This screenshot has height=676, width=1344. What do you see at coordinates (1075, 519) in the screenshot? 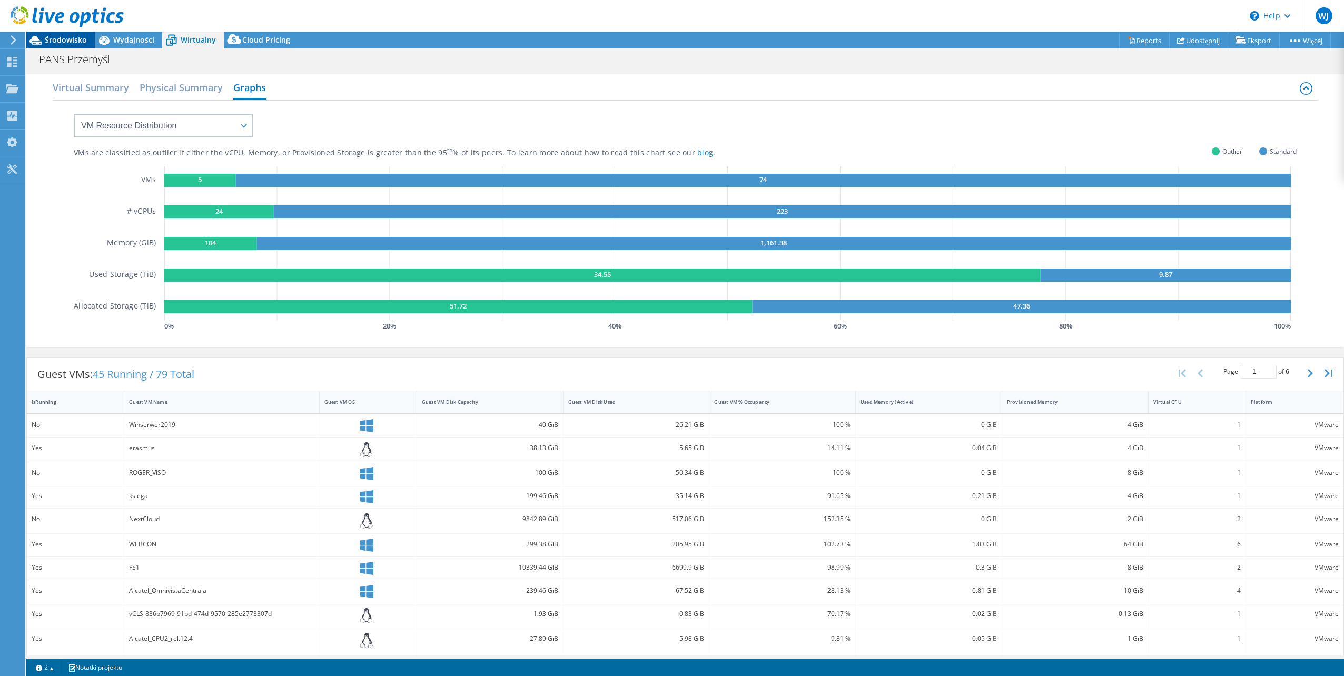
I see `div: 2 GiB` at bounding box center [1075, 519].